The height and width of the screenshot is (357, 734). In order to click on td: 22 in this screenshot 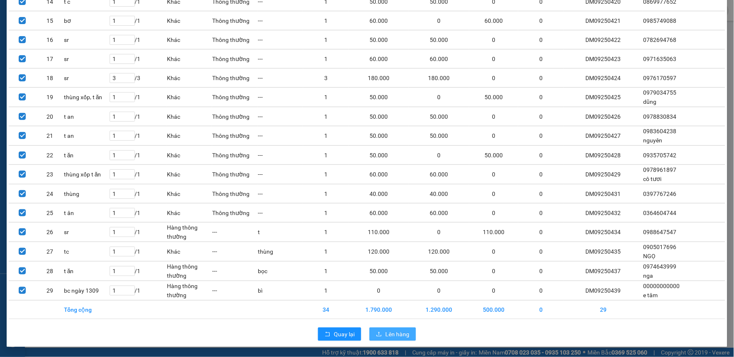, I will do `click(50, 155)`.